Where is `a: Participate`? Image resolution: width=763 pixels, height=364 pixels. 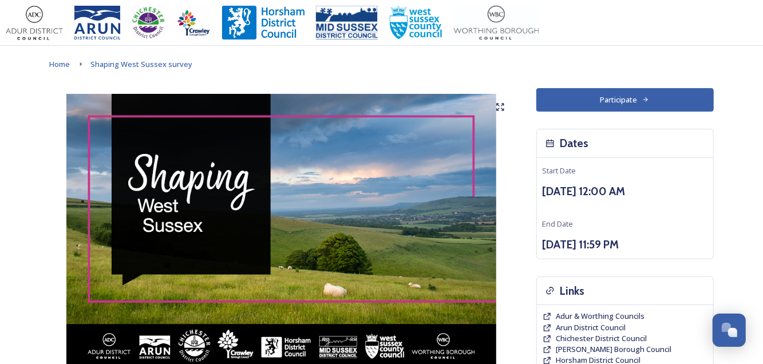
a: Participate is located at coordinates (625, 100).